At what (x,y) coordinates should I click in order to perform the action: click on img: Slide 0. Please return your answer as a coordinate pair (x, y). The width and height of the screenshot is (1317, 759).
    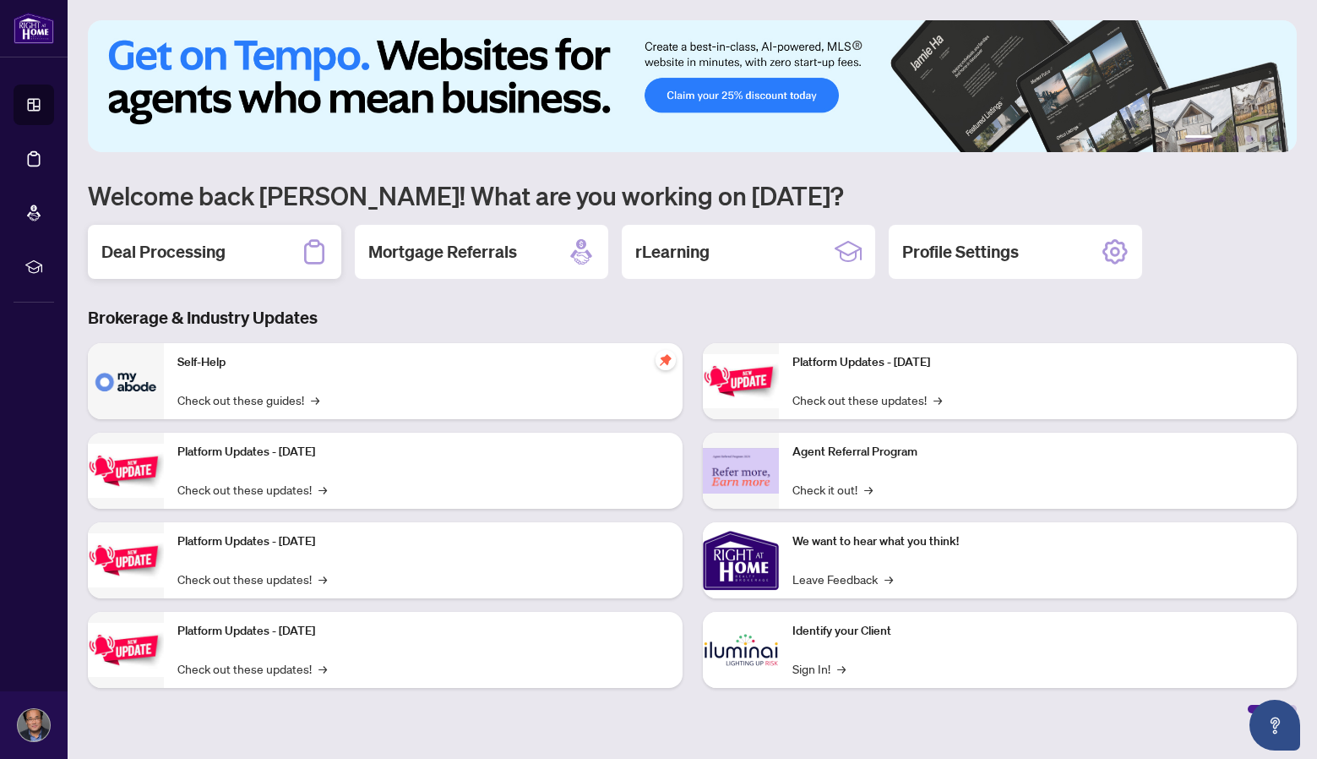
    Looking at the image, I should click on (692, 86).